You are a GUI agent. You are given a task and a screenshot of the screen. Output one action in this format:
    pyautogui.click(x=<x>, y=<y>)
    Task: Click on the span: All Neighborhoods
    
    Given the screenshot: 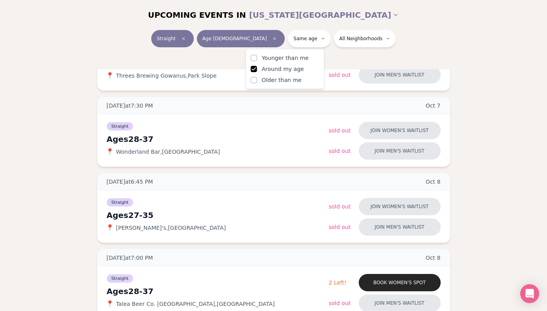 What is the action you would take?
    pyautogui.click(x=361, y=39)
    